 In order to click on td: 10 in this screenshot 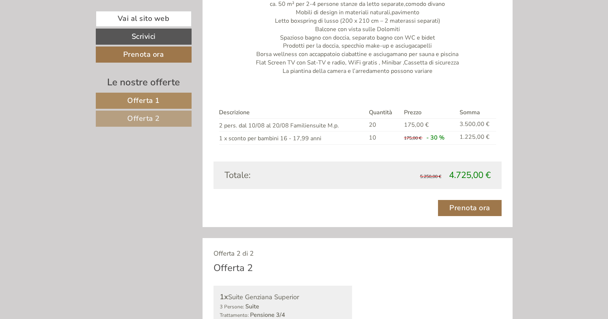, I will do `click(384, 138)`.